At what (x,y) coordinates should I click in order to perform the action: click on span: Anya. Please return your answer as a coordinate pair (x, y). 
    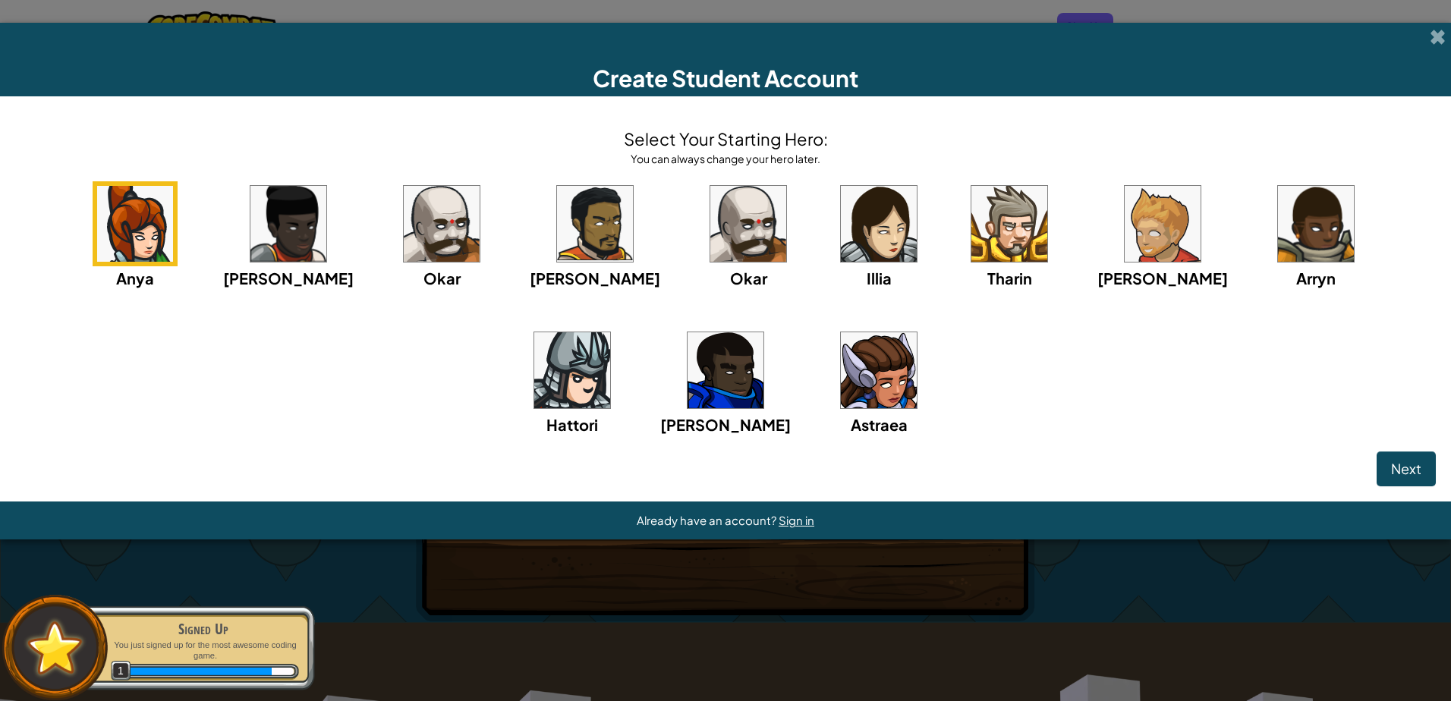
    Looking at the image, I should click on (135, 278).